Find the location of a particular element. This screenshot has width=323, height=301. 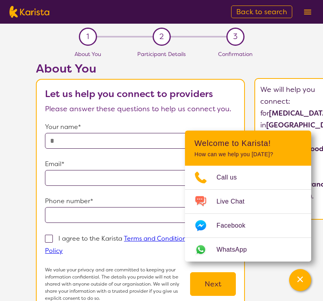

a: Web link opens in a new tab. is located at coordinates (248, 249).